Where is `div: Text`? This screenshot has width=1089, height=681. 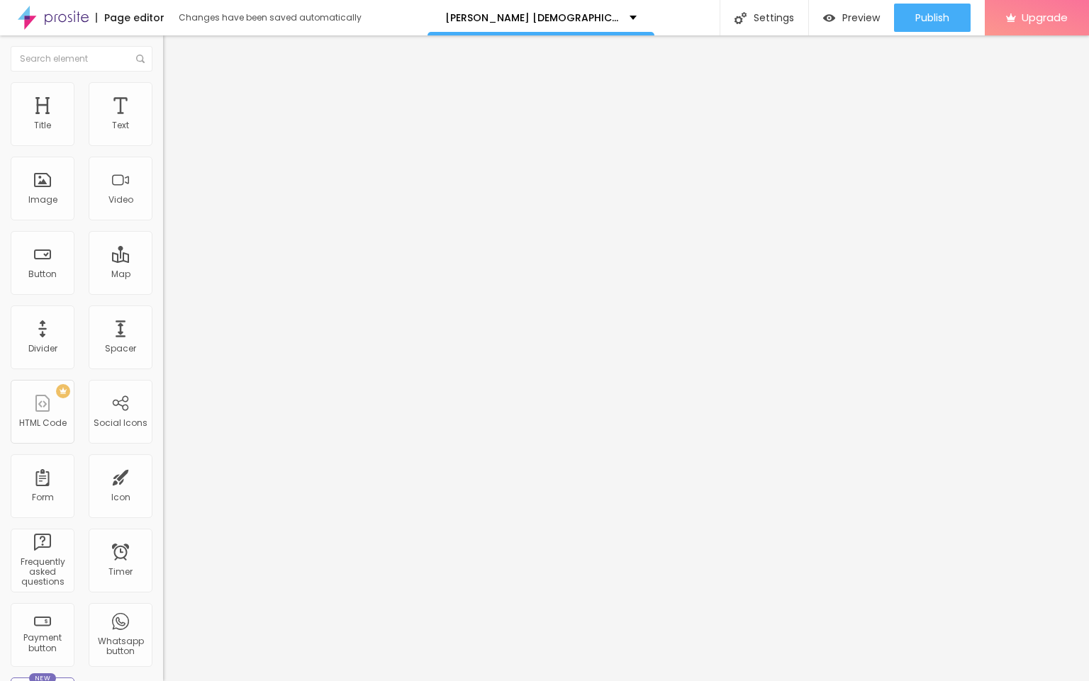
div: Text is located at coordinates (121, 125).